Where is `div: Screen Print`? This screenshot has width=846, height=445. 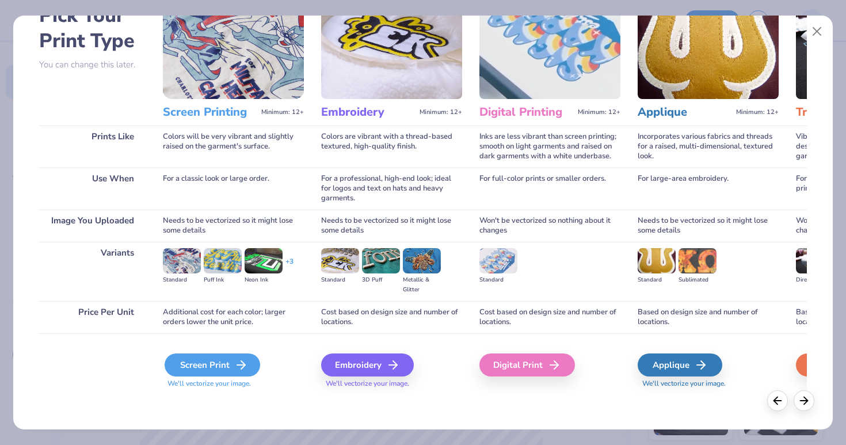
div: Screen Print is located at coordinates (212, 365).